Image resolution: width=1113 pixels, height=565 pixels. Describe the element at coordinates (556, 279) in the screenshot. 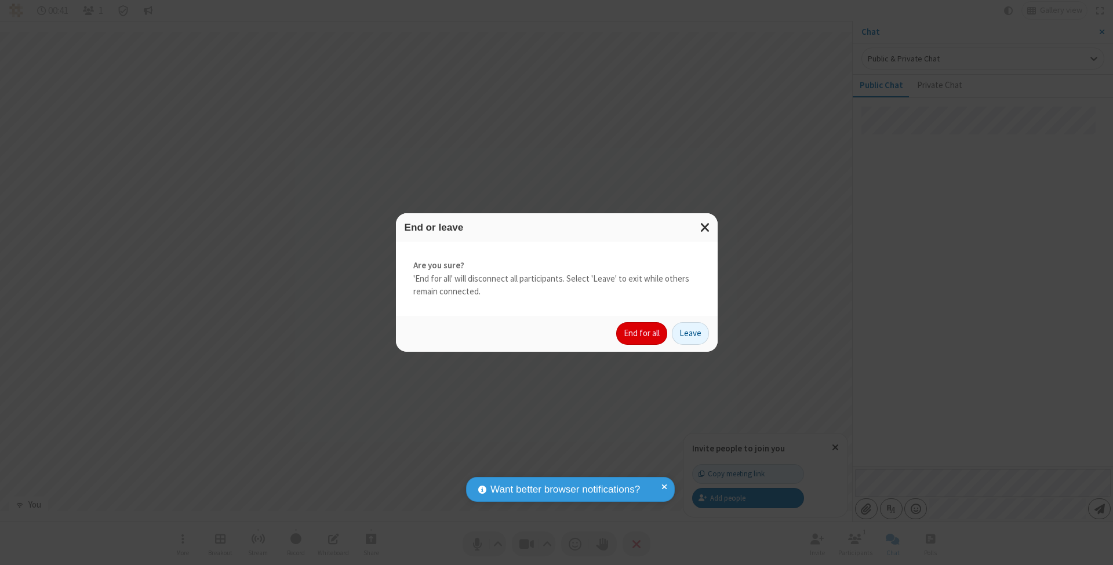

I see `div: 'End for all' will disconnect all participants. Select 'Leave' to exit while others remain connec...` at that location.